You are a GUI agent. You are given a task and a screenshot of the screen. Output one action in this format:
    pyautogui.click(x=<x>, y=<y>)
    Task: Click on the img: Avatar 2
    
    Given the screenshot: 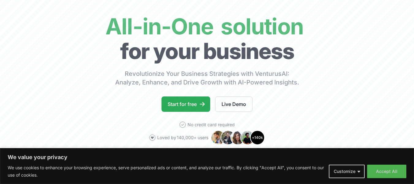 What is the action you would take?
    pyautogui.click(x=228, y=137)
    